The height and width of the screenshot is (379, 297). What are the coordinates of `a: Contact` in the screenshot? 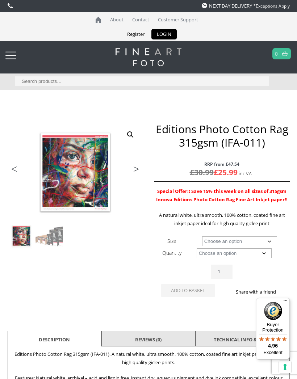 It's located at (140, 20).